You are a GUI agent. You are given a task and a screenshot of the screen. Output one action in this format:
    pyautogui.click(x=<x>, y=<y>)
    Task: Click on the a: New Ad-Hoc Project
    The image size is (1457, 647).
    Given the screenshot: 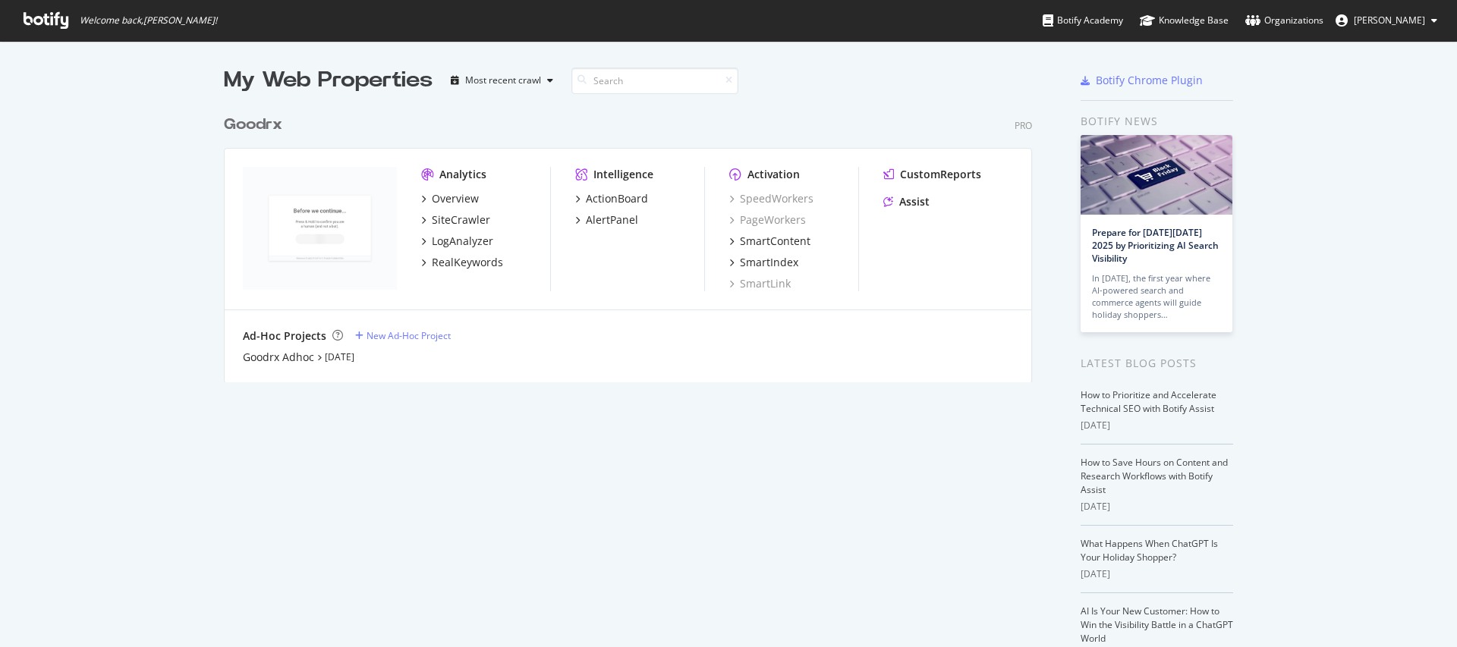 What is the action you would take?
    pyautogui.click(x=403, y=335)
    